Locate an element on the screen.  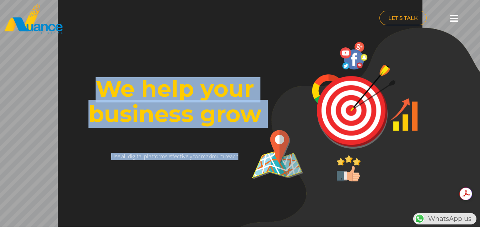
div: p is located at coordinates (145, 156).